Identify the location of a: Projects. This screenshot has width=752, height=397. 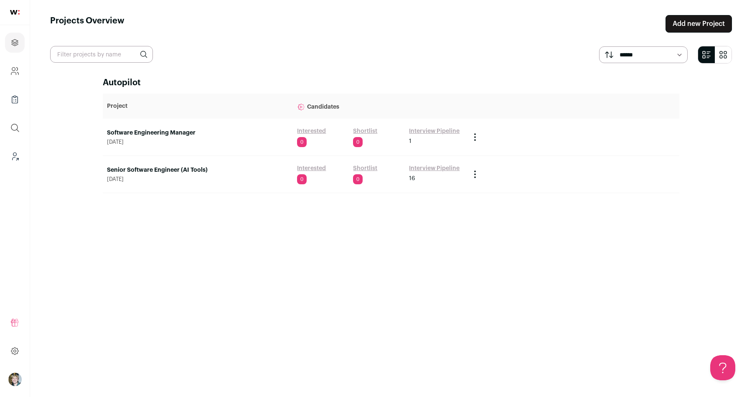
(15, 43).